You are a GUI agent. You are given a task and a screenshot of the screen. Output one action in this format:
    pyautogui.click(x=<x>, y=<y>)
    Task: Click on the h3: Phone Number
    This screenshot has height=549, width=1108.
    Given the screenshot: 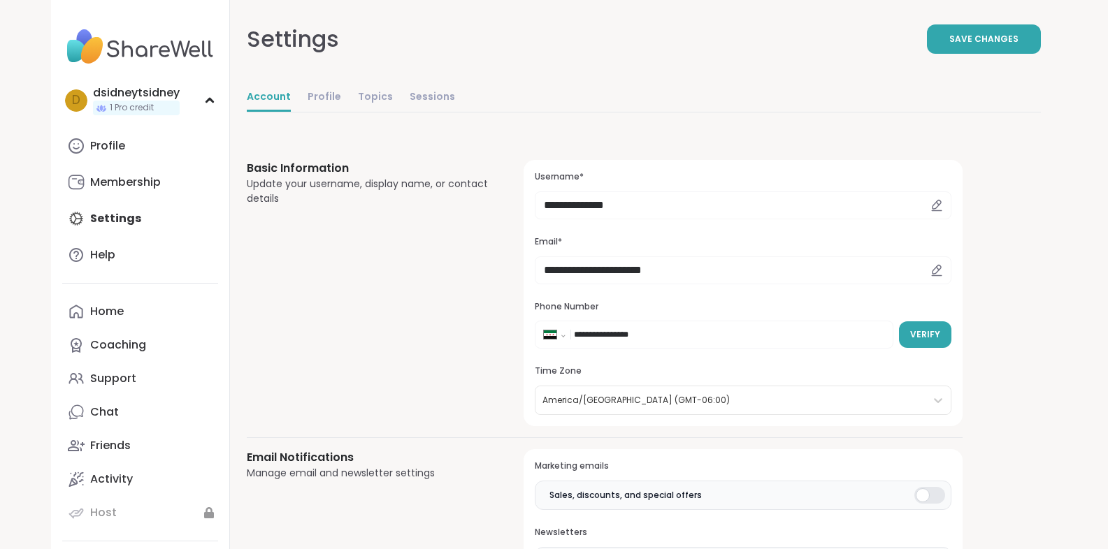 What is the action you would take?
    pyautogui.click(x=742, y=307)
    